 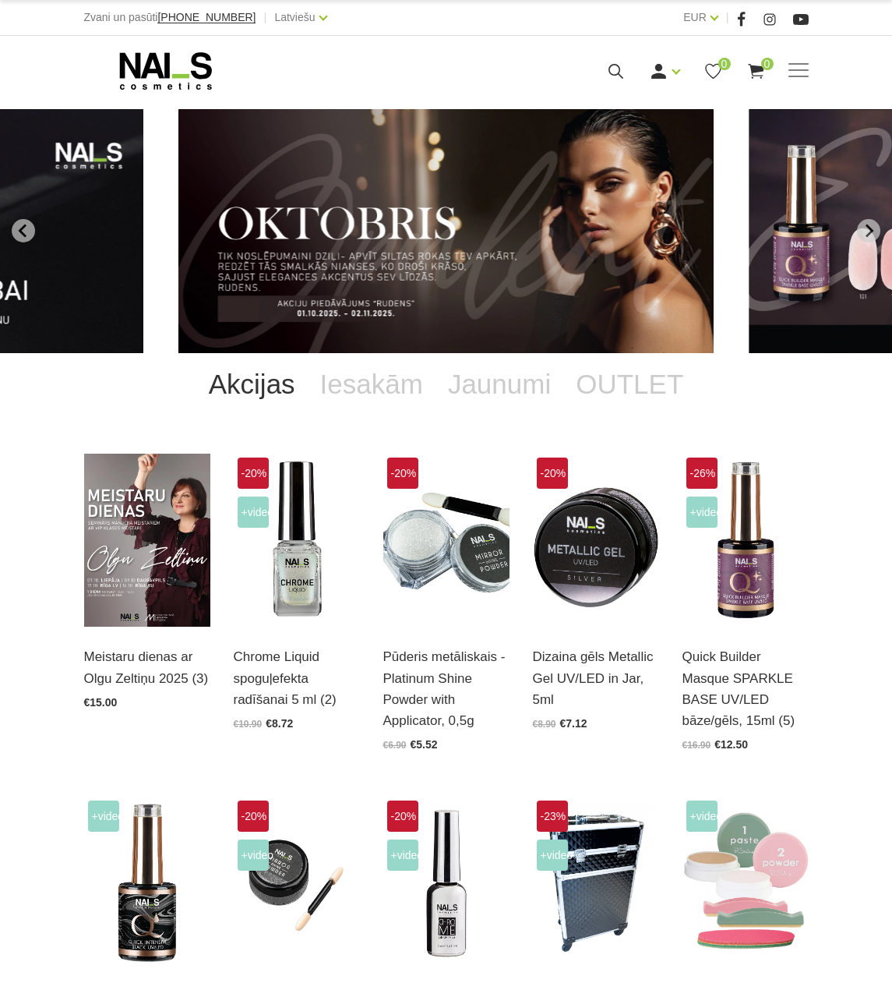 What do you see at coordinates (695, 17) in the screenshot?
I see `a: EUR` at bounding box center [695, 17].